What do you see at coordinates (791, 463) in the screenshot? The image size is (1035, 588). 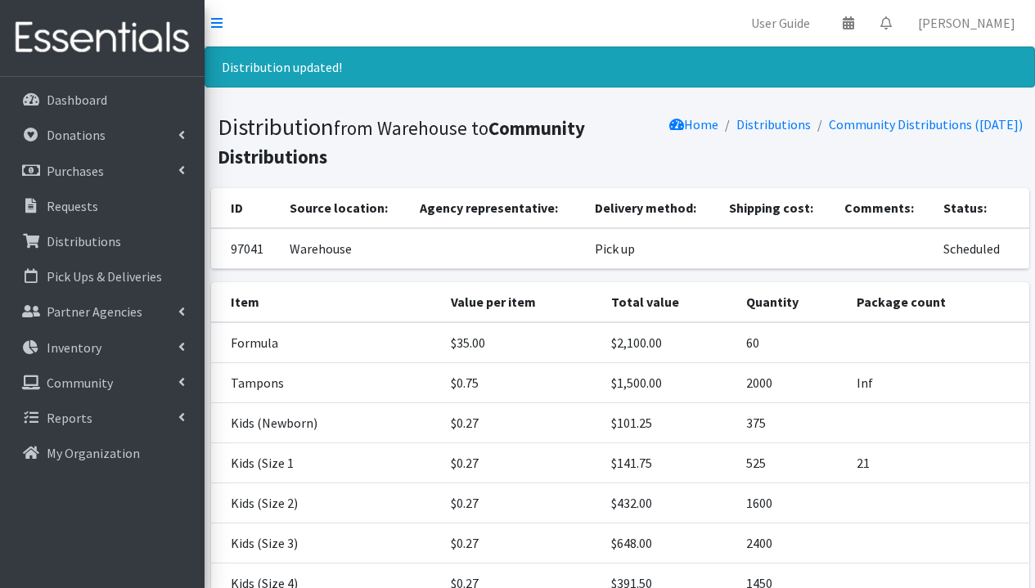 I see `td: 525` at bounding box center [791, 463].